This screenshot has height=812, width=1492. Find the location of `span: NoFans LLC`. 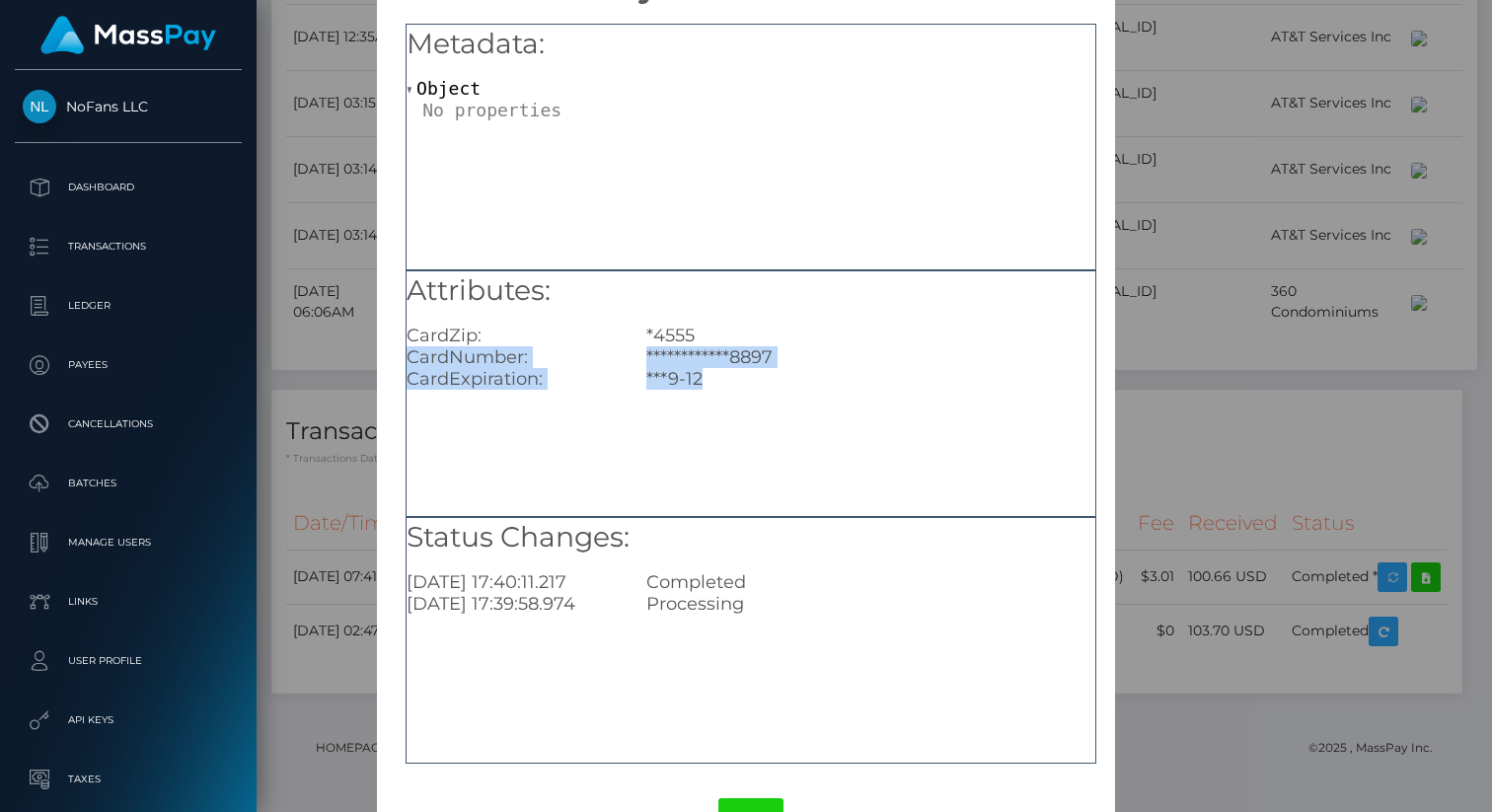

span: NoFans LLC is located at coordinates (128, 106).